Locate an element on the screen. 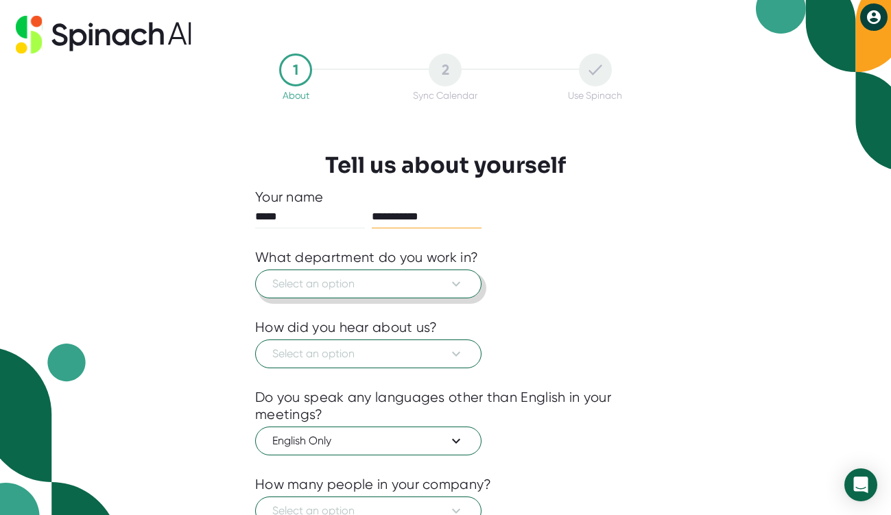 Image resolution: width=891 pixels, height=515 pixels. div: 2 is located at coordinates (445, 70).